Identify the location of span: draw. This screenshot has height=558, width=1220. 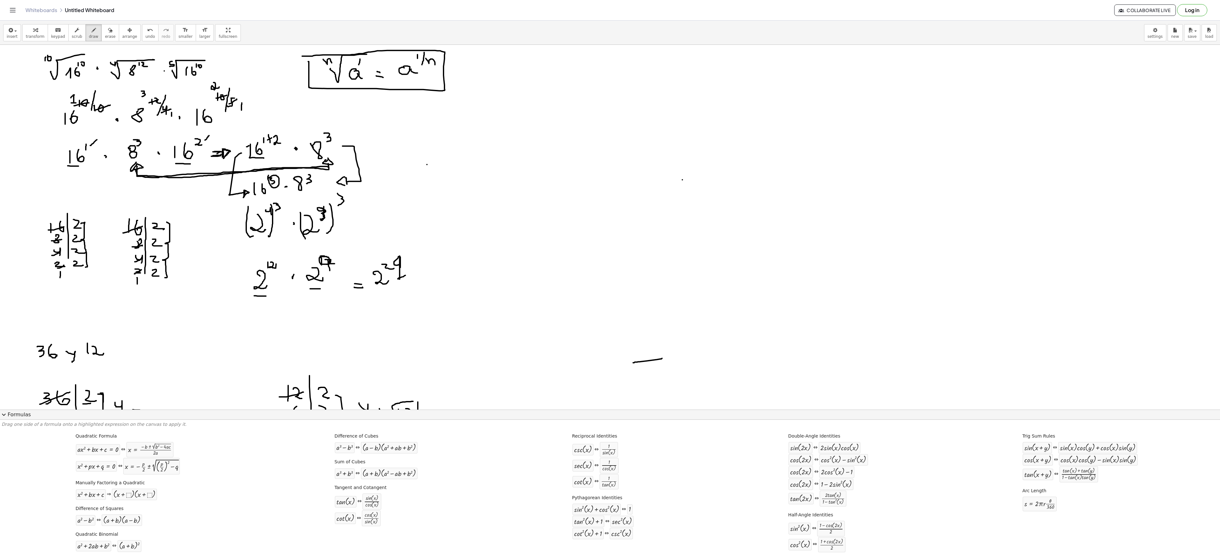
(94, 37).